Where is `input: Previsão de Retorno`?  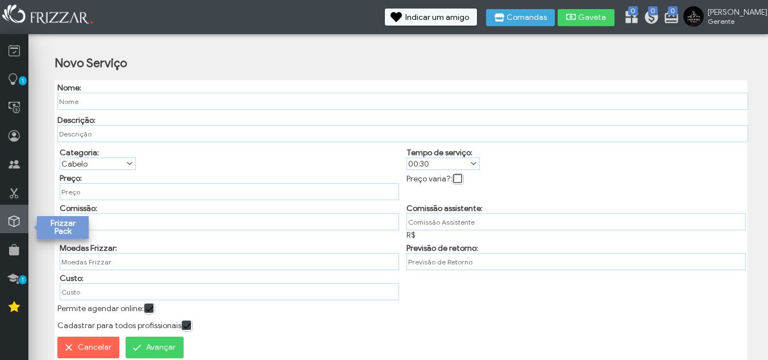
input: Previsão de Retorno is located at coordinates (576, 261).